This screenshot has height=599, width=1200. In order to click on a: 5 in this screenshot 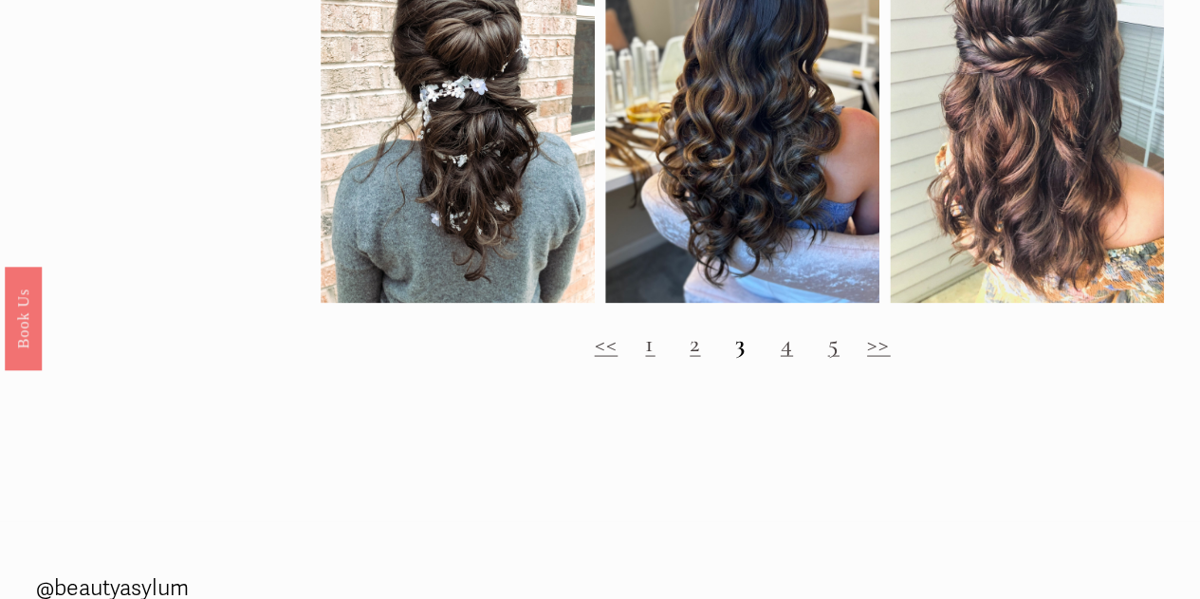, I will do `click(833, 342)`.